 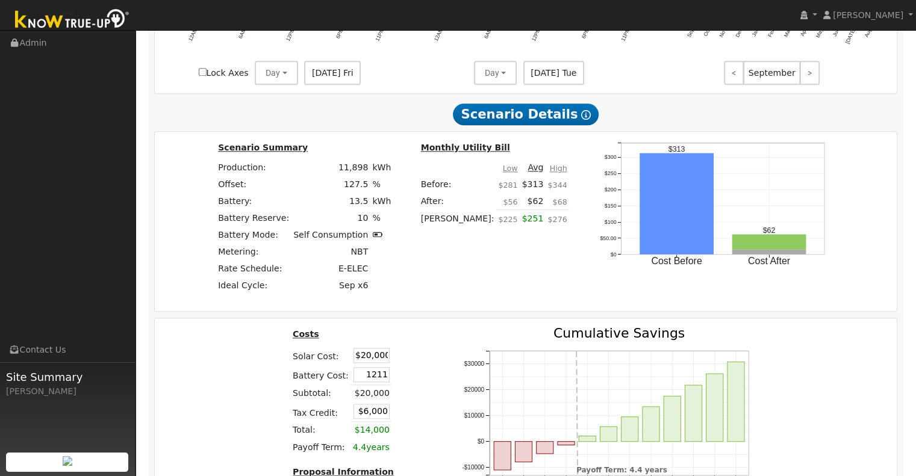 What do you see at coordinates (457, 201) in the screenshot?
I see `td: After:` at bounding box center [457, 201].